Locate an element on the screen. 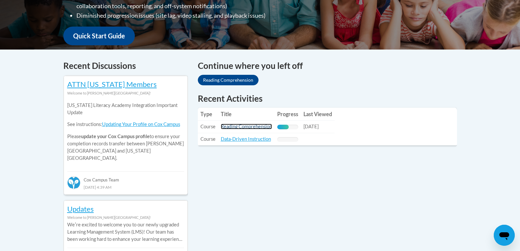 The width and height of the screenshot is (520, 251). h1: Recent Activities is located at coordinates (327, 98).